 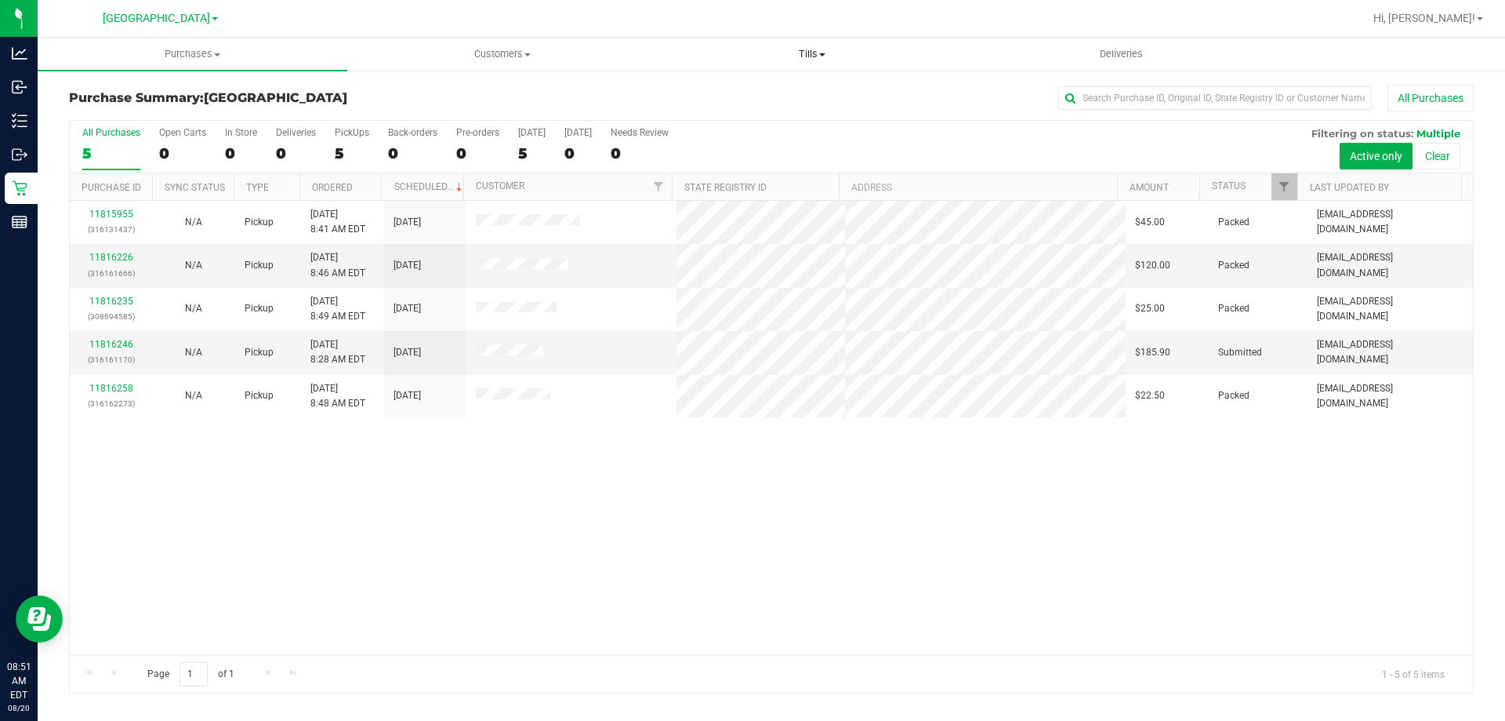 I want to click on th: Address, so click(x=978, y=187).